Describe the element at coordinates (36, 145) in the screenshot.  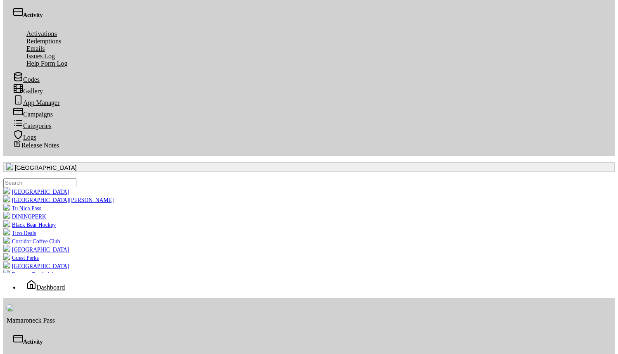
I see `a: Release Notes` at that location.